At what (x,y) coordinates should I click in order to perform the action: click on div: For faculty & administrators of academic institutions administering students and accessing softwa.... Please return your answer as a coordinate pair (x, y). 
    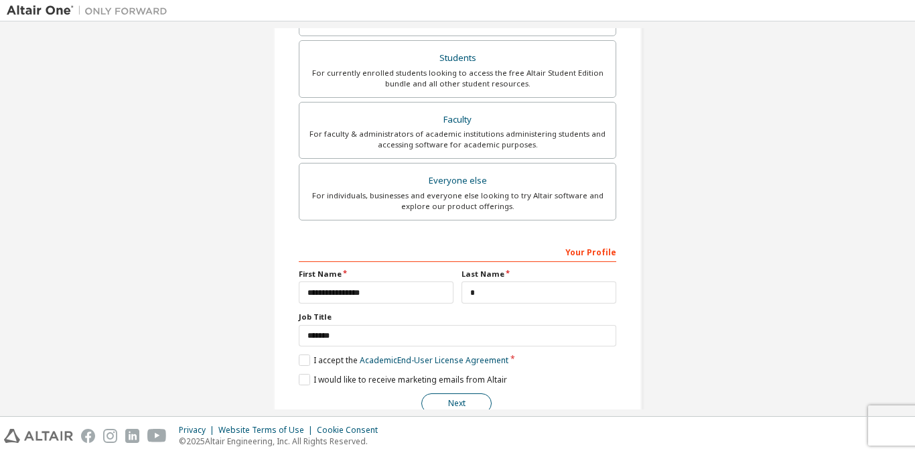
    Looking at the image, I should click on (458, 139).